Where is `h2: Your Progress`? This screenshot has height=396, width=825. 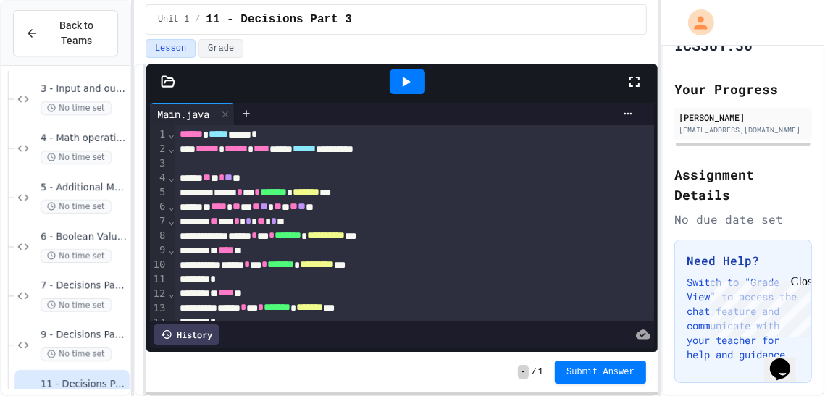
h2: Your Progress is located at coordinates (743, 89).